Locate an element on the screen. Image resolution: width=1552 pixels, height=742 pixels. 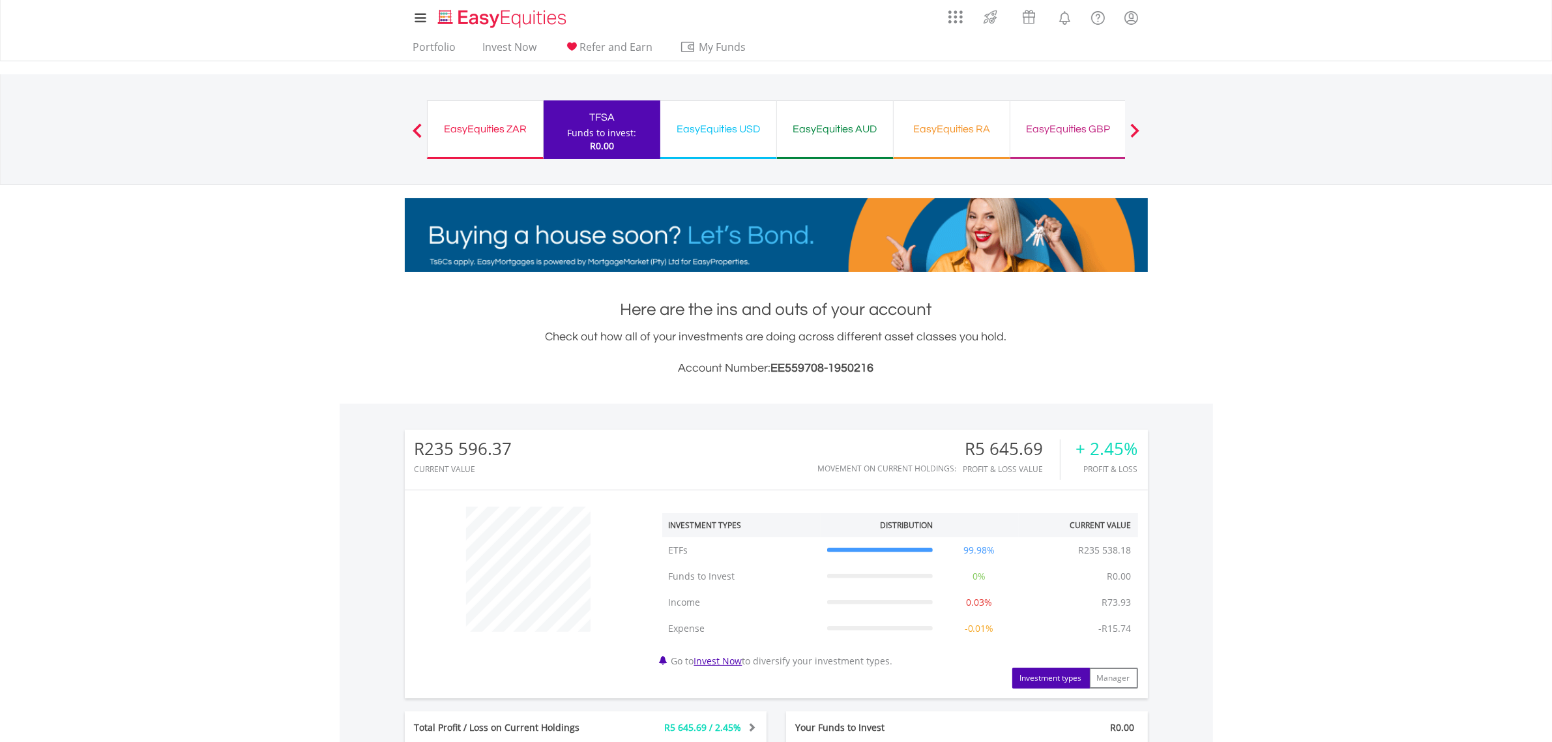
td: Funds to Invest is located at coordinates (741, 576).